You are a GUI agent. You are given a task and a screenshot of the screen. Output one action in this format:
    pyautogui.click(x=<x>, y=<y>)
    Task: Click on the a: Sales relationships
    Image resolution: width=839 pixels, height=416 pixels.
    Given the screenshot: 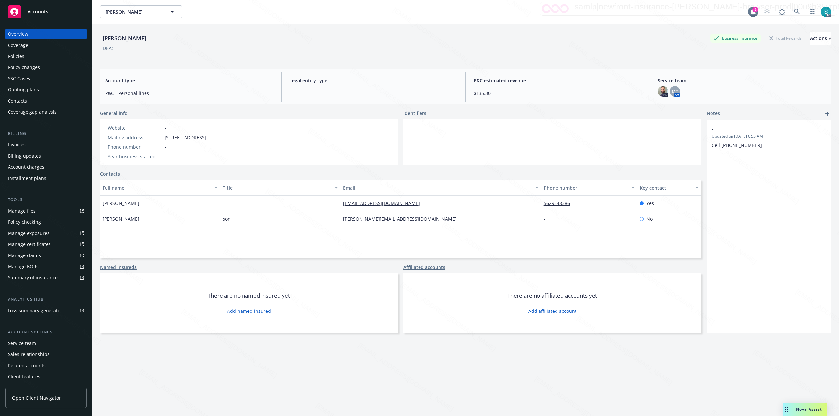 What is the action you would take?
    pyautogui.click(x=46, y=355)
    